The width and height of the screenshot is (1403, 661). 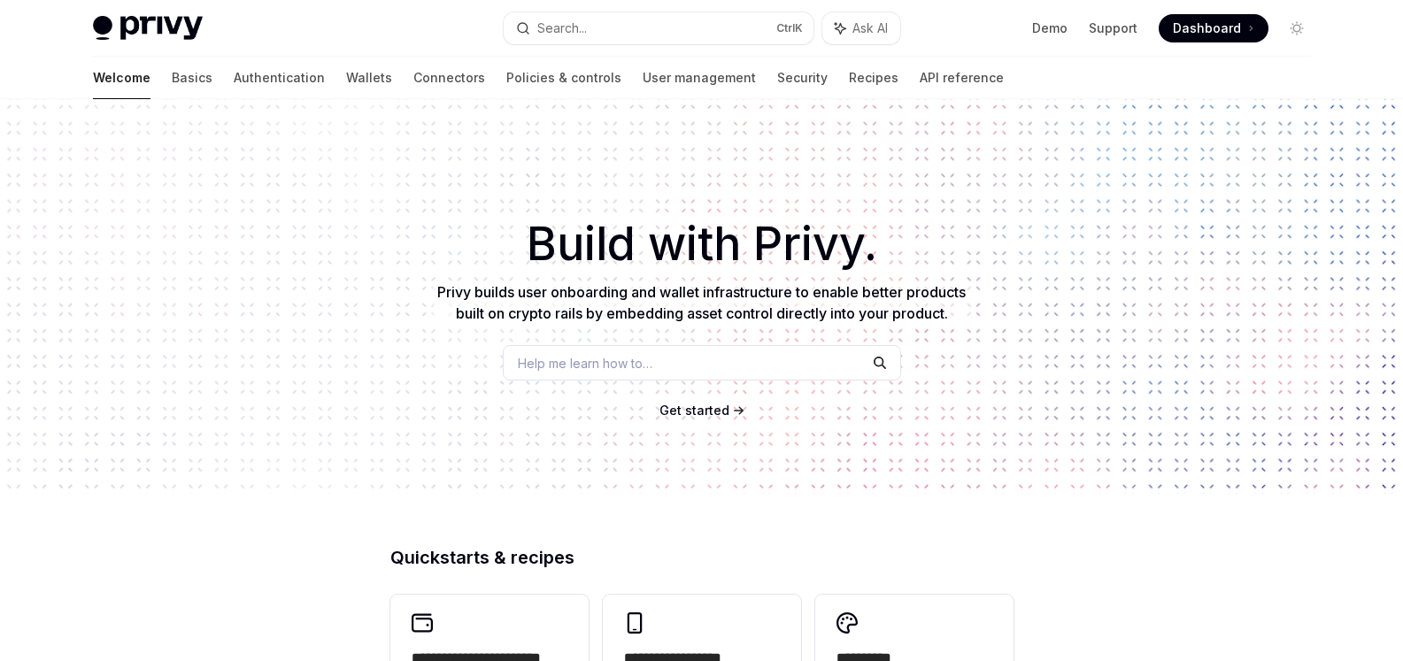 I want to click on a: Authentication, so click(x=279, y=78).